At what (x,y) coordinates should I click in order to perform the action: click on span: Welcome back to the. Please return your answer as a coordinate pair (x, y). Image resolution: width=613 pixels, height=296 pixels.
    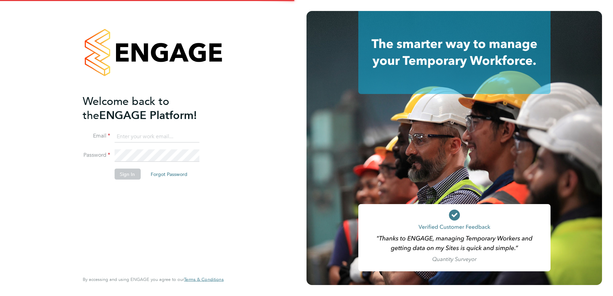
    Looking at the image, I should click on (126, 108).